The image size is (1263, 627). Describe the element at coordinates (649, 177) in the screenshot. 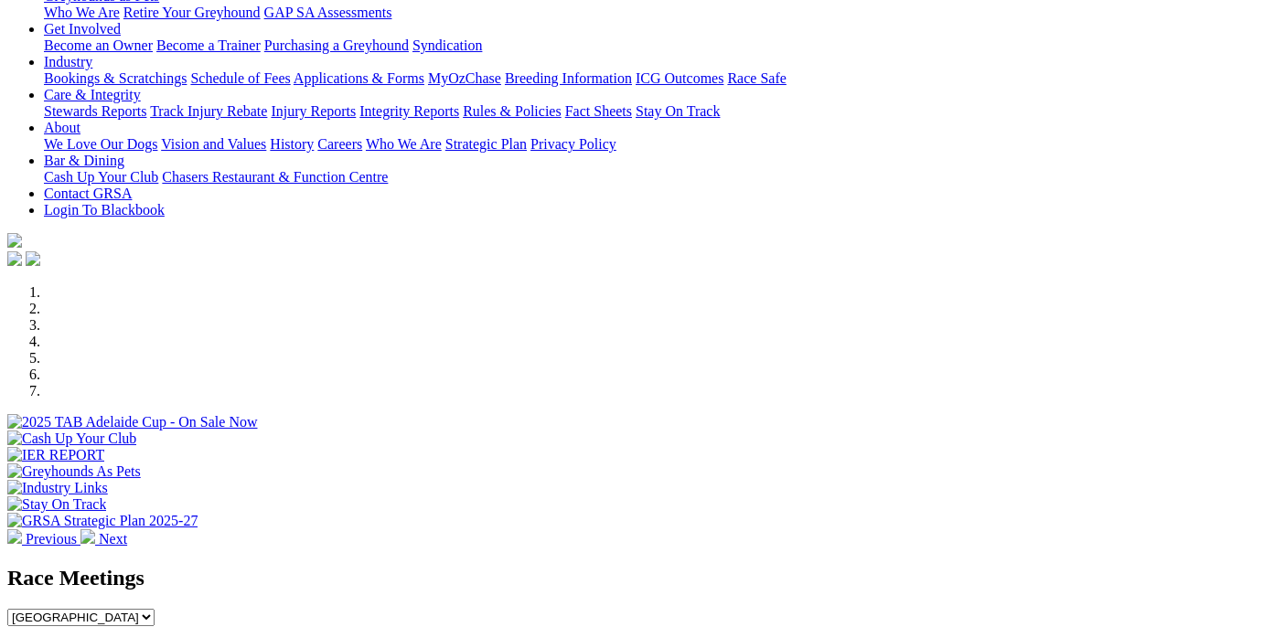

I see `div: Bar & Dining` at that location.